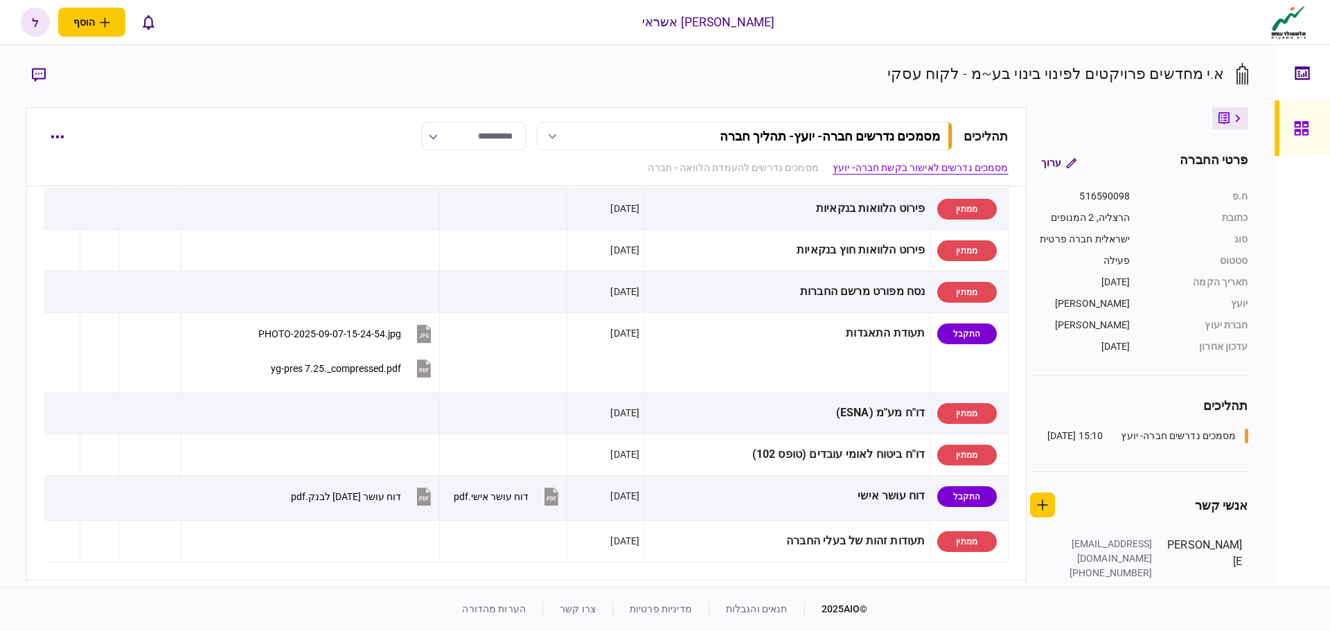 The width and height of the screenshot is (1330, 631). What do you see at coordinates (491, 497) in the screenshot?
I see `div: דוח עושר אישי.pdf` at bounding box center [491, 497].